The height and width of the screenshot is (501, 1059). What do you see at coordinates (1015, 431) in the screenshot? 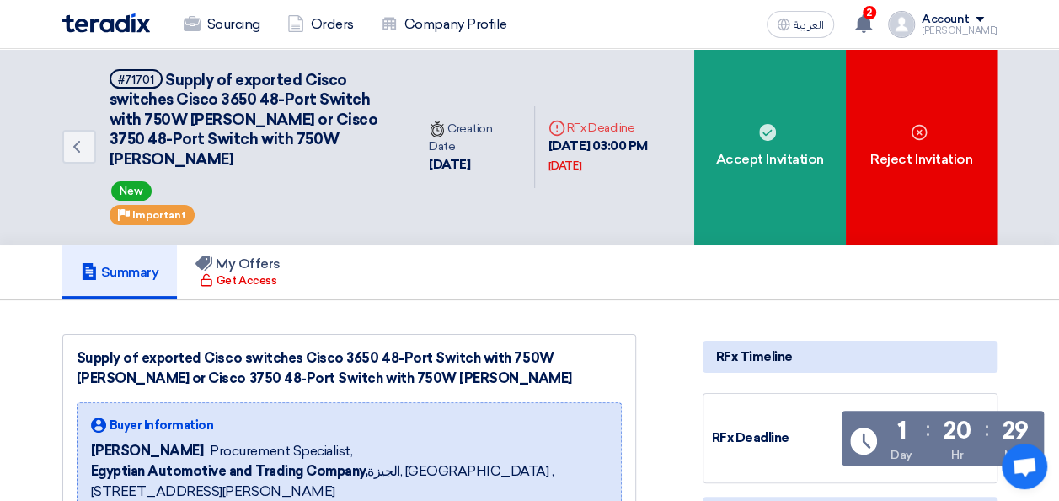
I see `div: 29` at bounding box center [1015, 431].